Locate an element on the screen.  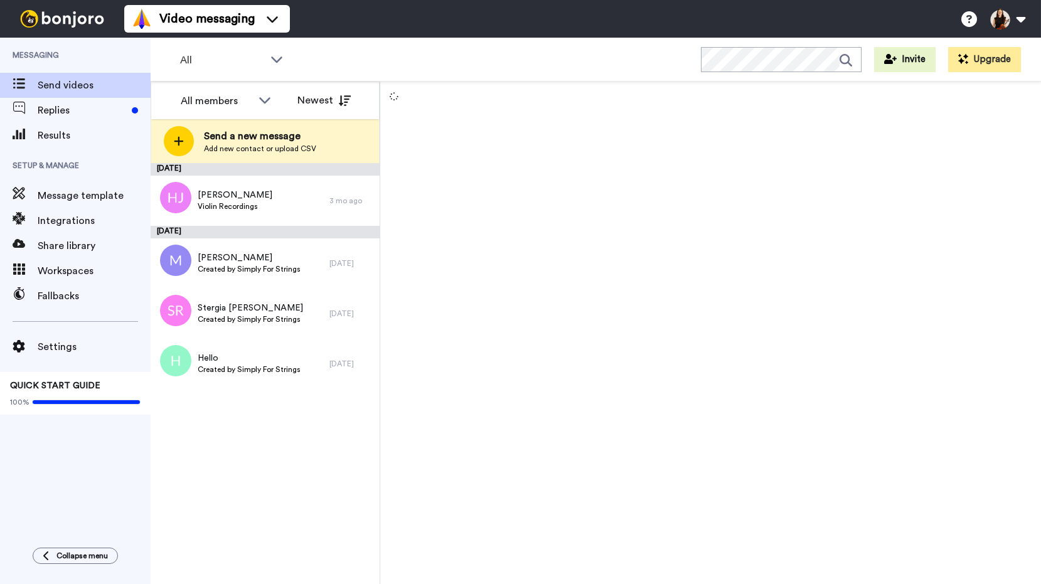
img: h.png is located at coordinates (176, 361).